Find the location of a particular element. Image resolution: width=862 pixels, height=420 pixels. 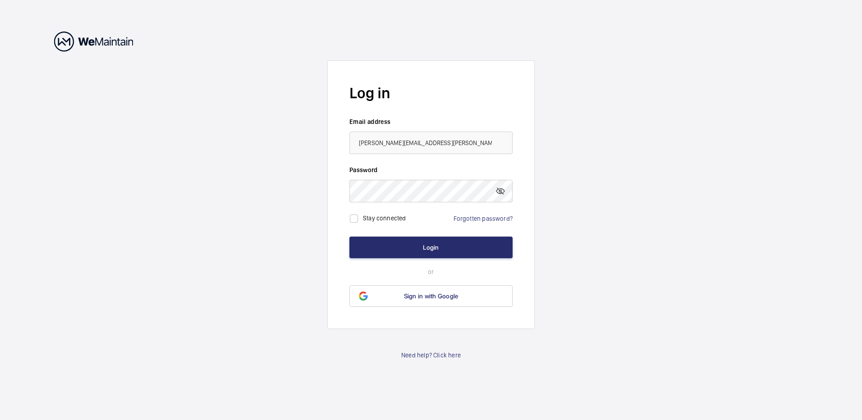

label: Password is located at coordinates (431, 170).